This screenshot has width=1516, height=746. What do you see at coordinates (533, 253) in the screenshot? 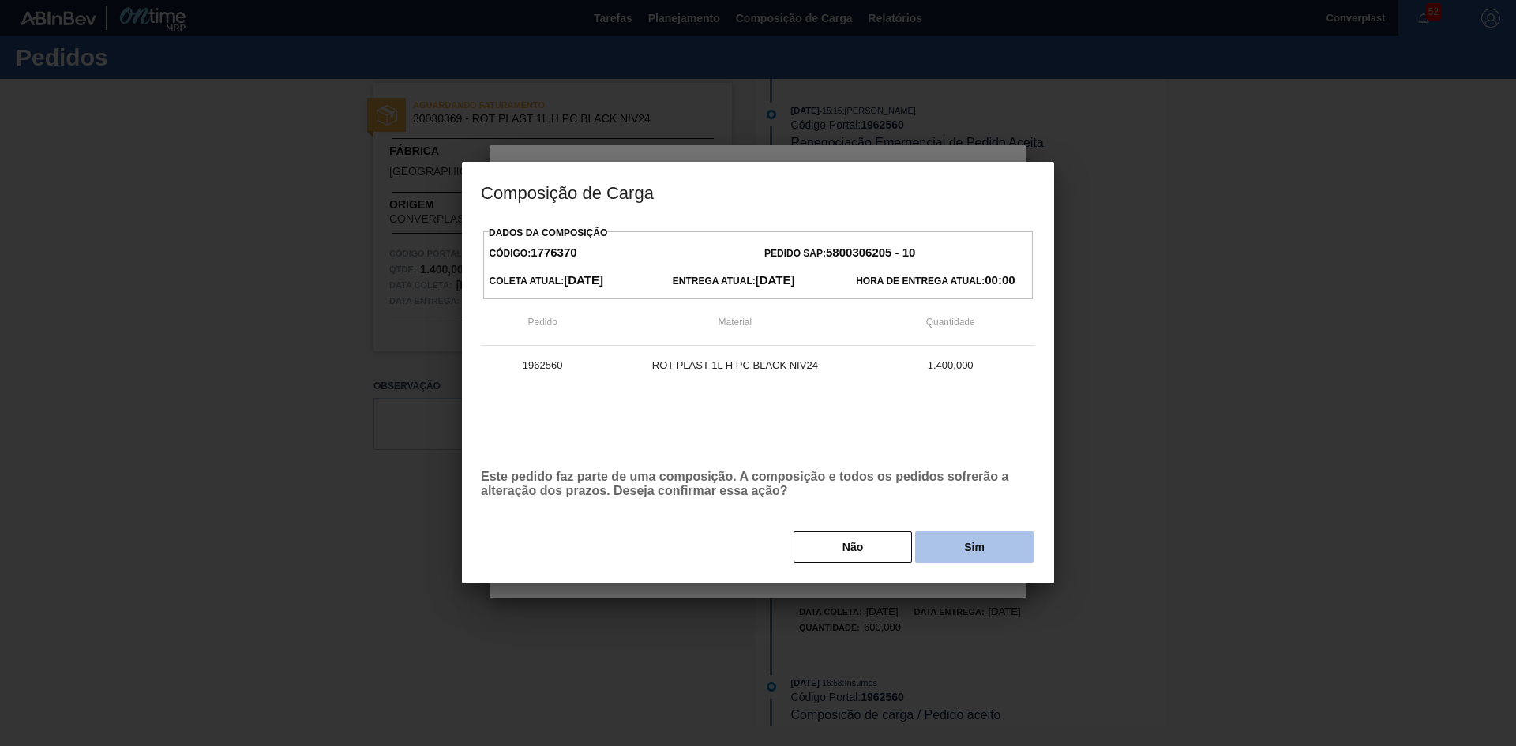
I see `span: Código:` at bounding box center [533, 253].